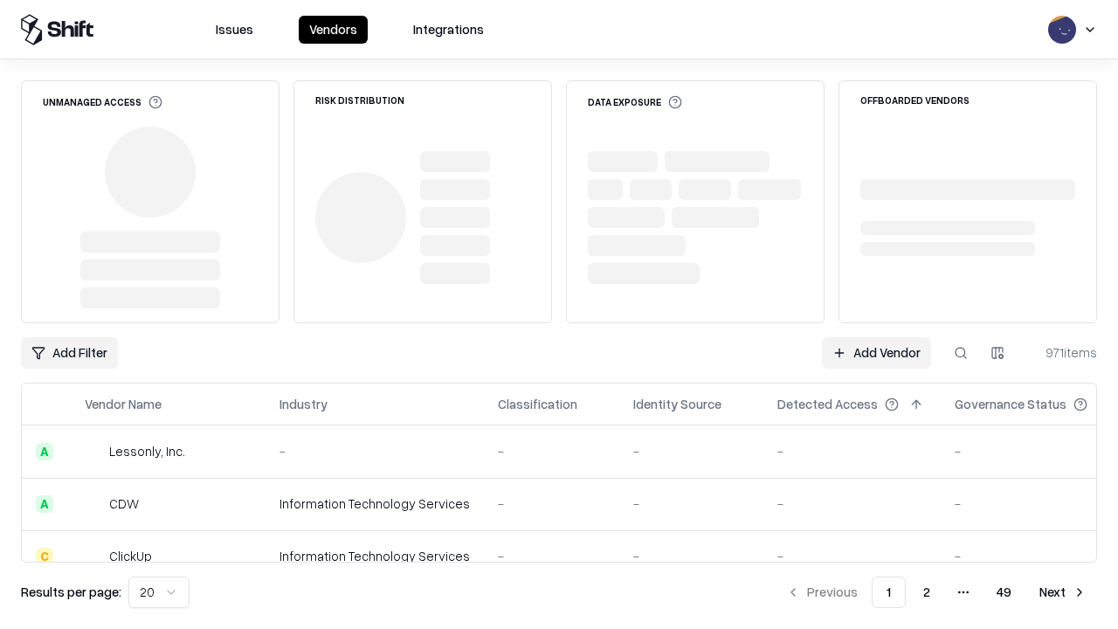 This screenshot has width=1118, height=629. I want to click on img: Lessonly, Inc., so click(93, 452).